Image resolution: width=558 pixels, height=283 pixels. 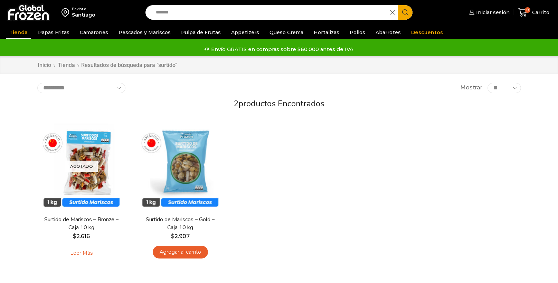 What do you see at coordinates (471, 88) in the screenshot?
I see `span: Mostrar` at bounding box center [471, 88].